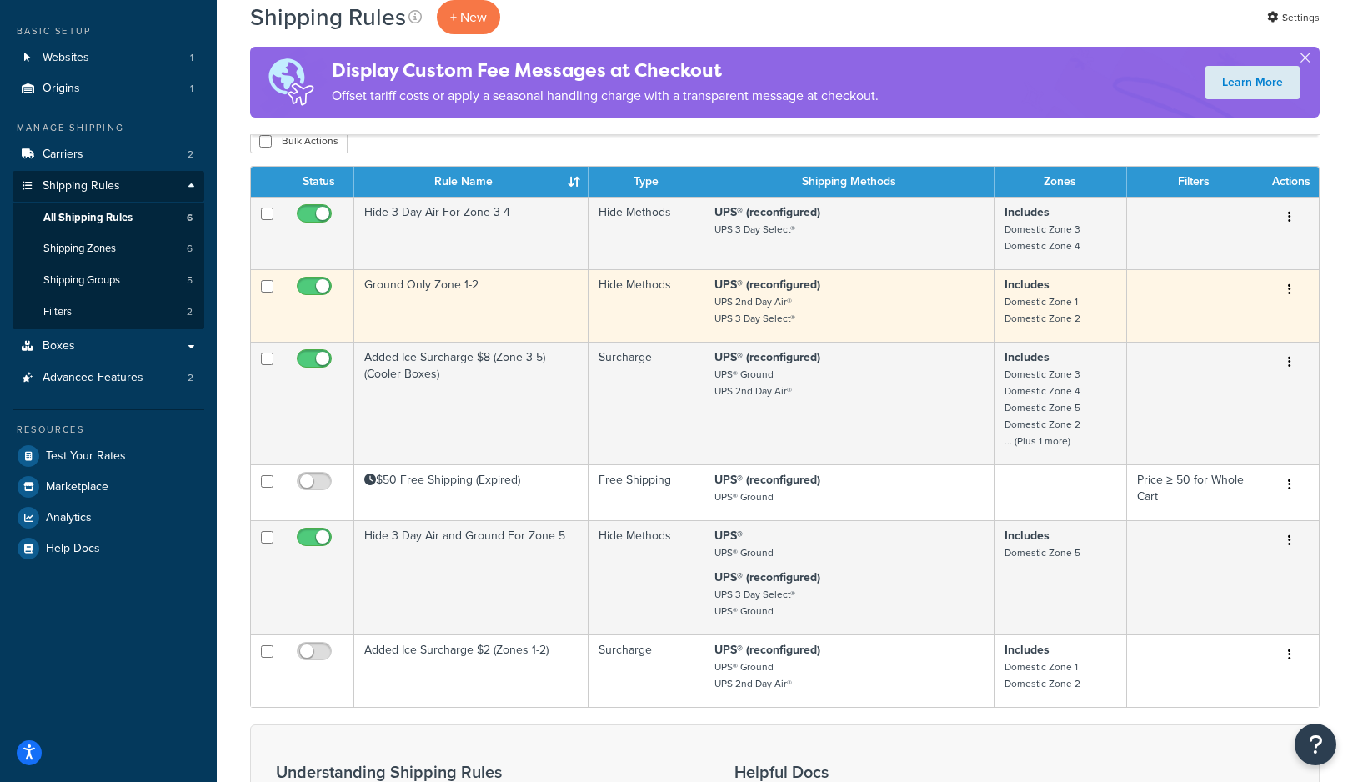 This screenshot has width=1353, height=782. Describe the element at coordinates (73, 549) in the screenshot. I see `span: Help Docs` at that location.